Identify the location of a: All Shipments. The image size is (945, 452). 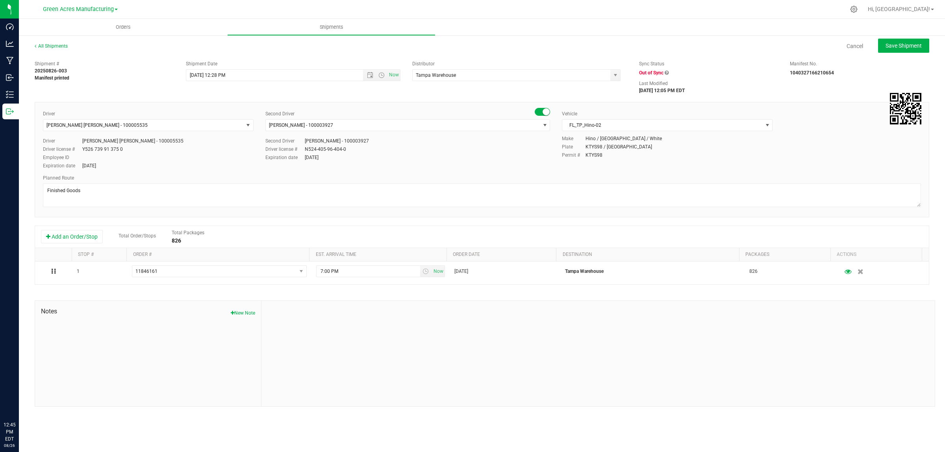
(51, 46).